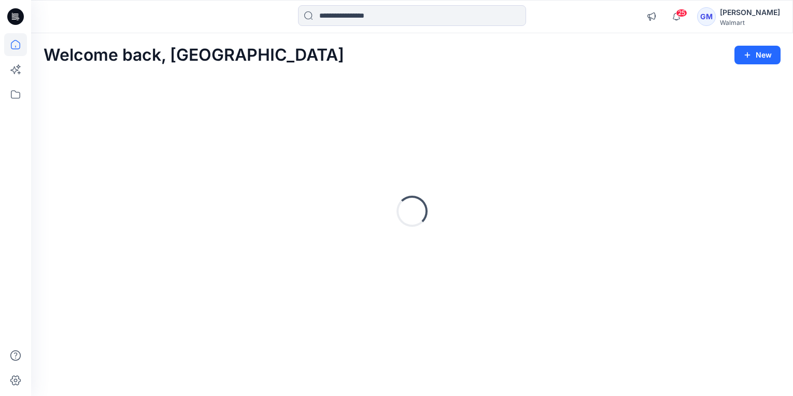  I want to click on div: GM, so click(707, 17).